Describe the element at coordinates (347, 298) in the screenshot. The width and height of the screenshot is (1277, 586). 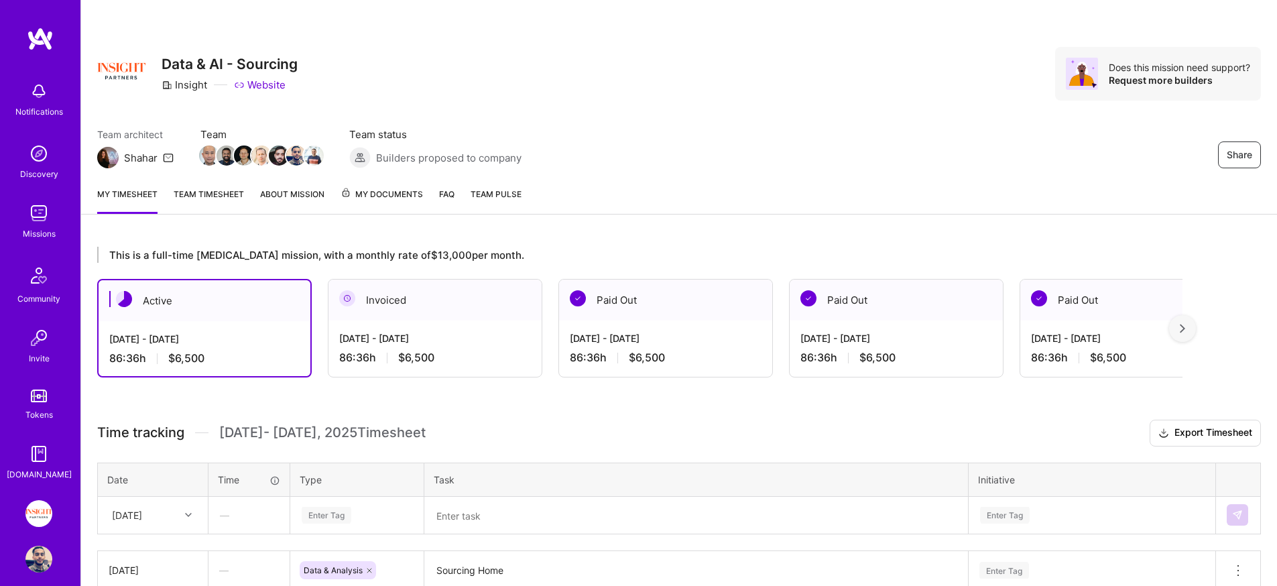
I see `img: Invoiced` at that location.